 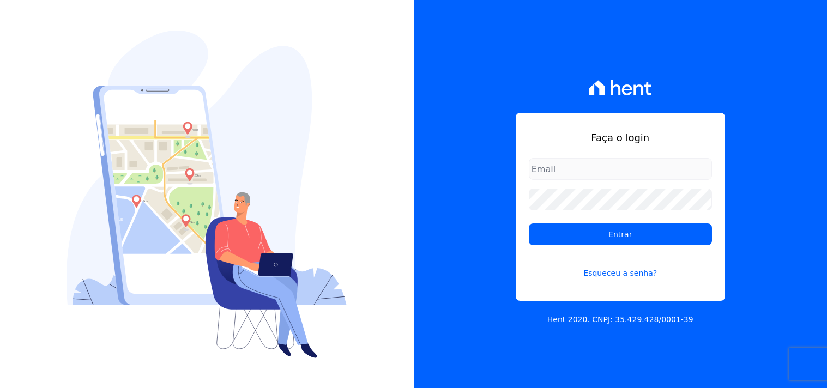 I want to click on input: Email, so click(x=620, y=169).